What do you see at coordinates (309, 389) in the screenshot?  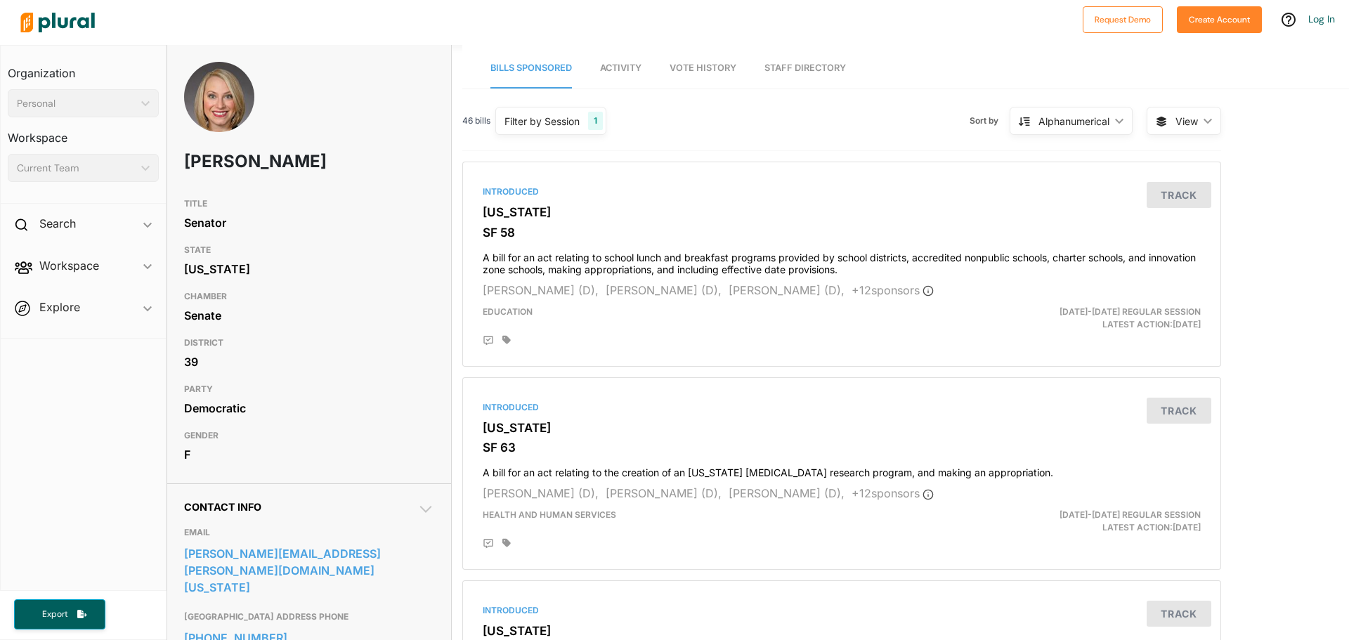 I see `h3: PARTY` at bounding box center [309, 389].